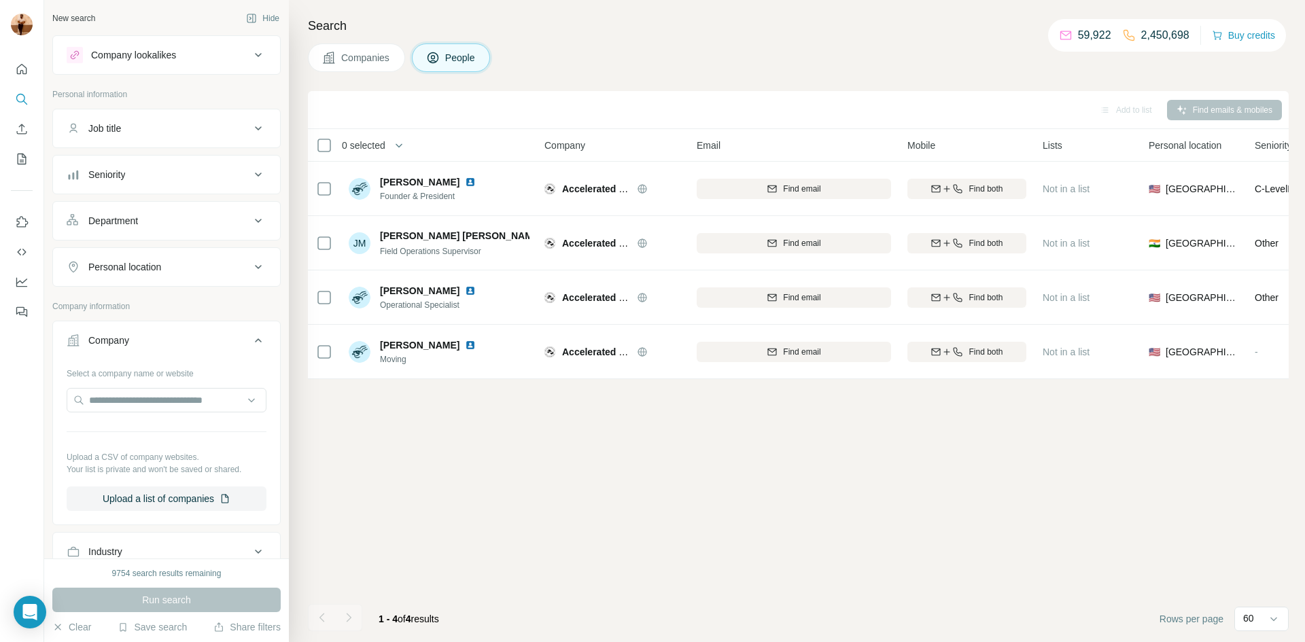  Describe the element at coordinates (109, 340) in the screenshot. I see `div: Company` at that location.